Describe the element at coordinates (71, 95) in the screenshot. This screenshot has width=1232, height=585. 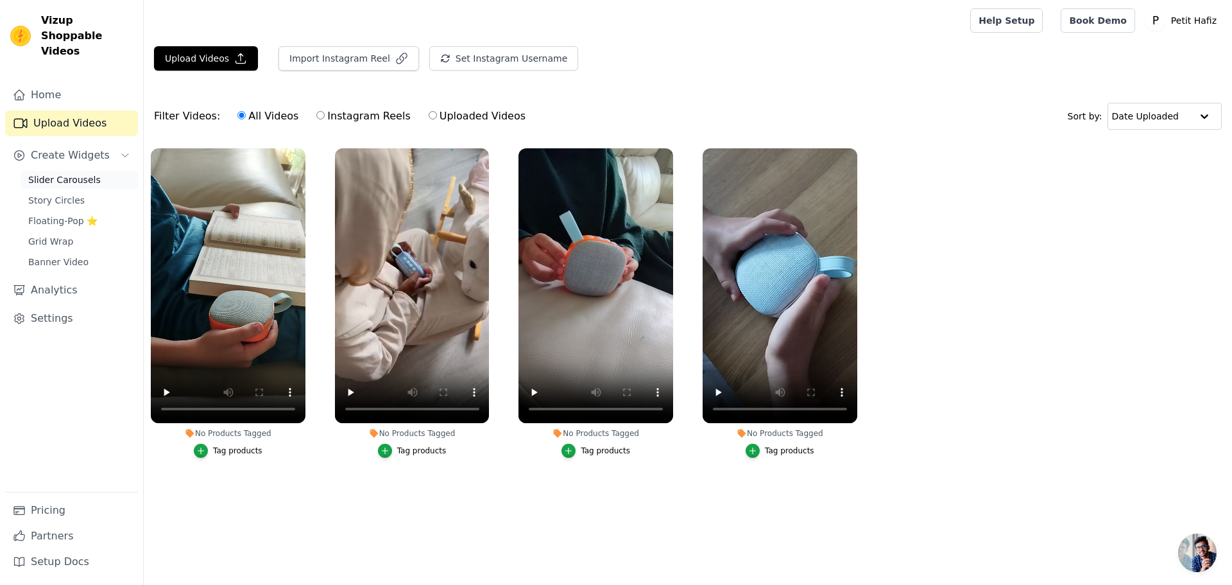
I see `a: Home` at that location.